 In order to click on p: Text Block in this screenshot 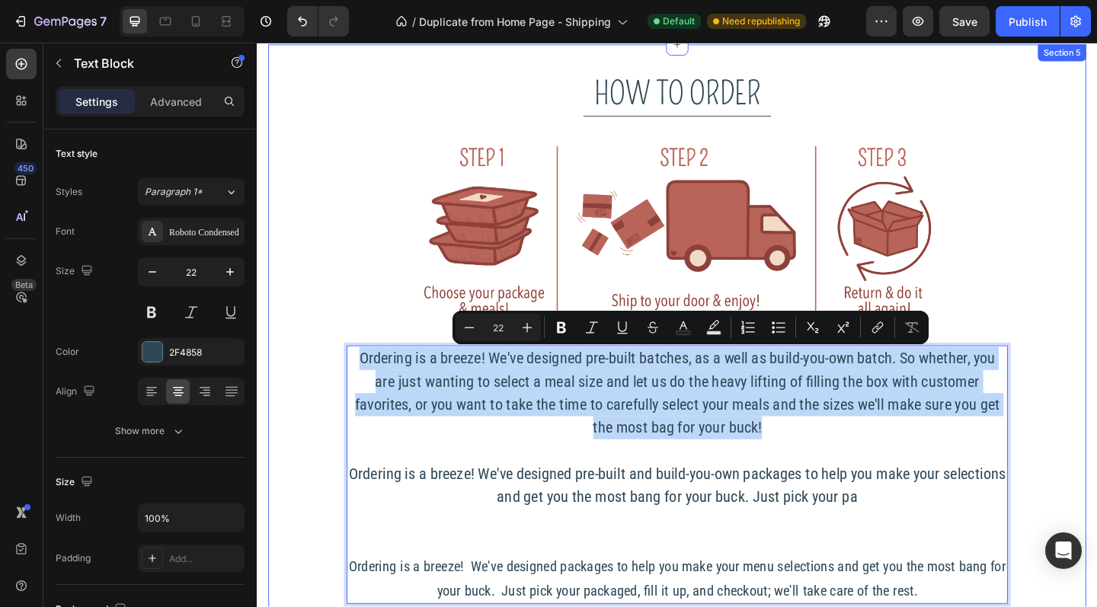, I will do `click(139, 63)`.